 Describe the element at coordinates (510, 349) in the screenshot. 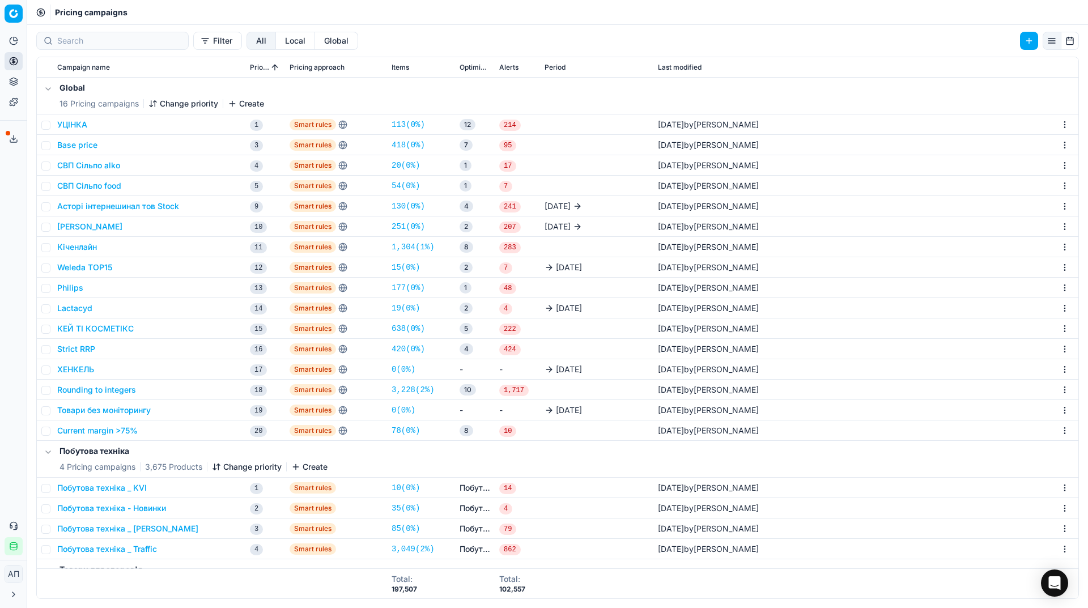

I see `span: 424` at that location.